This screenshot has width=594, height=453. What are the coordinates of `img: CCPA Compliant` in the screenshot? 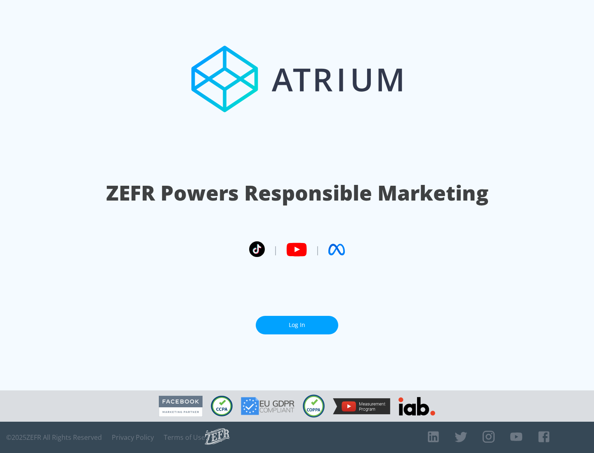 It's located at (221, 406).